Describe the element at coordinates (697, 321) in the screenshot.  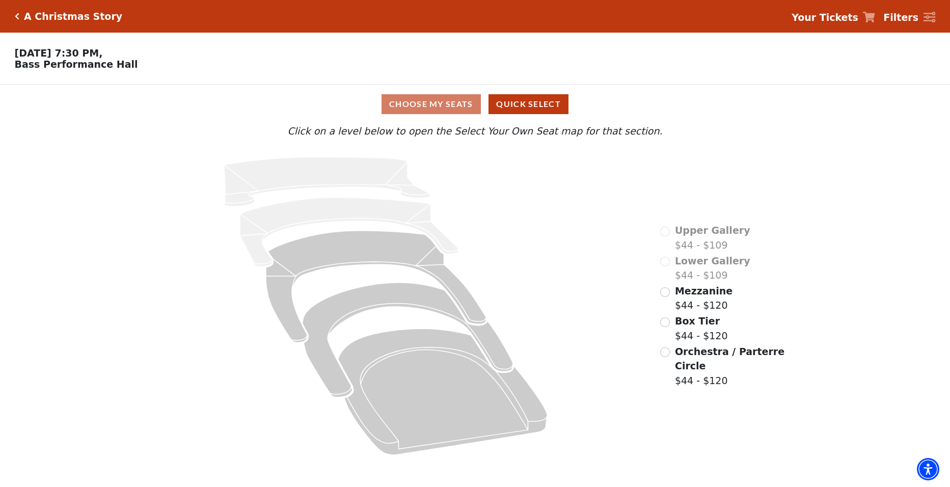
I see `span: Box Tier` at that location.